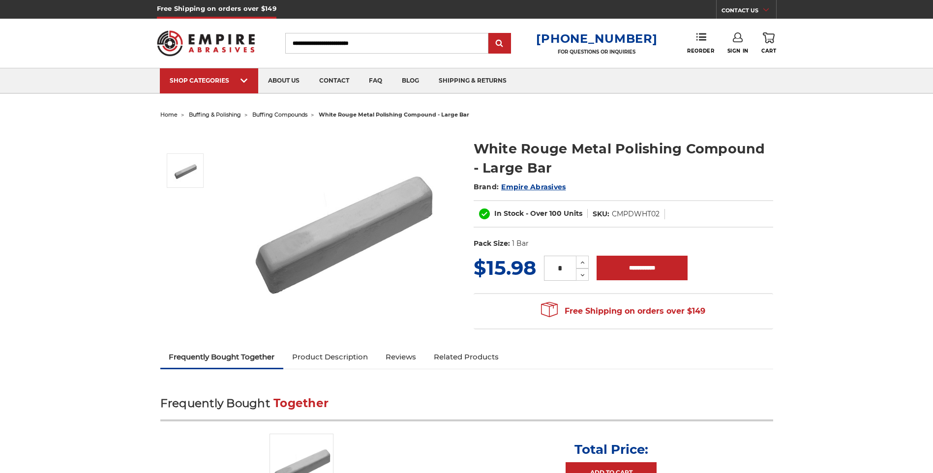 Image resolution: width=933 pixels, height=473 pixels. I want to click on a: contact, so click(334, 81).